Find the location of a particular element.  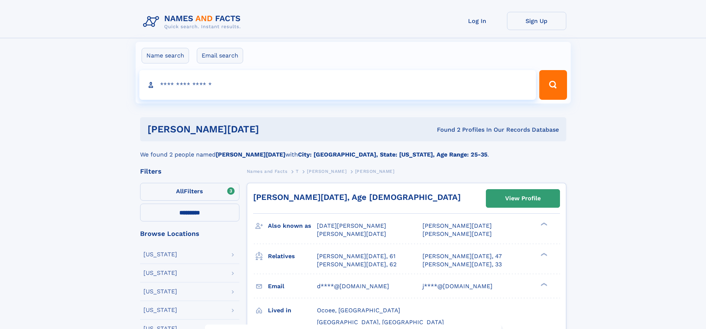

button: Search Button is located at coordinates (553, 85).